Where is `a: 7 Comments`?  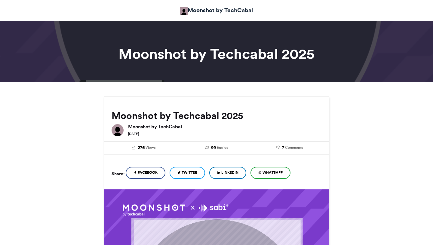 a: 7 Comments is located at coordinates (289, 148).